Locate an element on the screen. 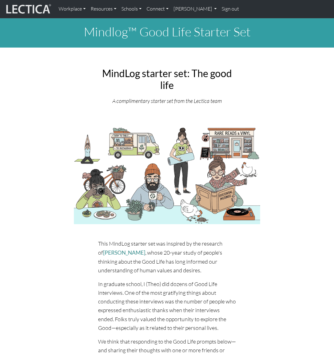 The height and width of the screenshot is (356, 334). a: Workplace is located at coordinates (72, 9).